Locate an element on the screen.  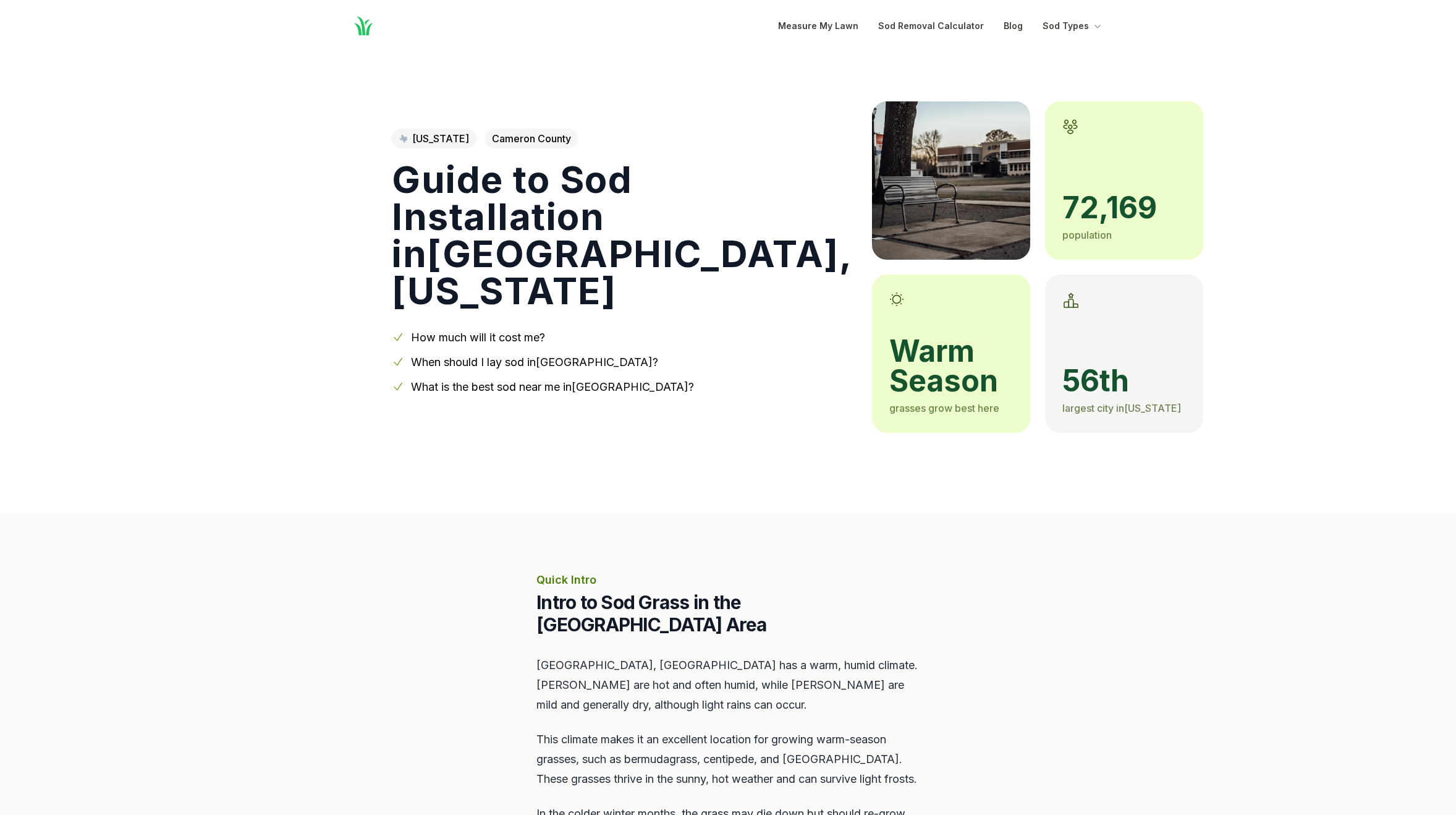
p: Quick Intro is located at coordinates (728, 579).